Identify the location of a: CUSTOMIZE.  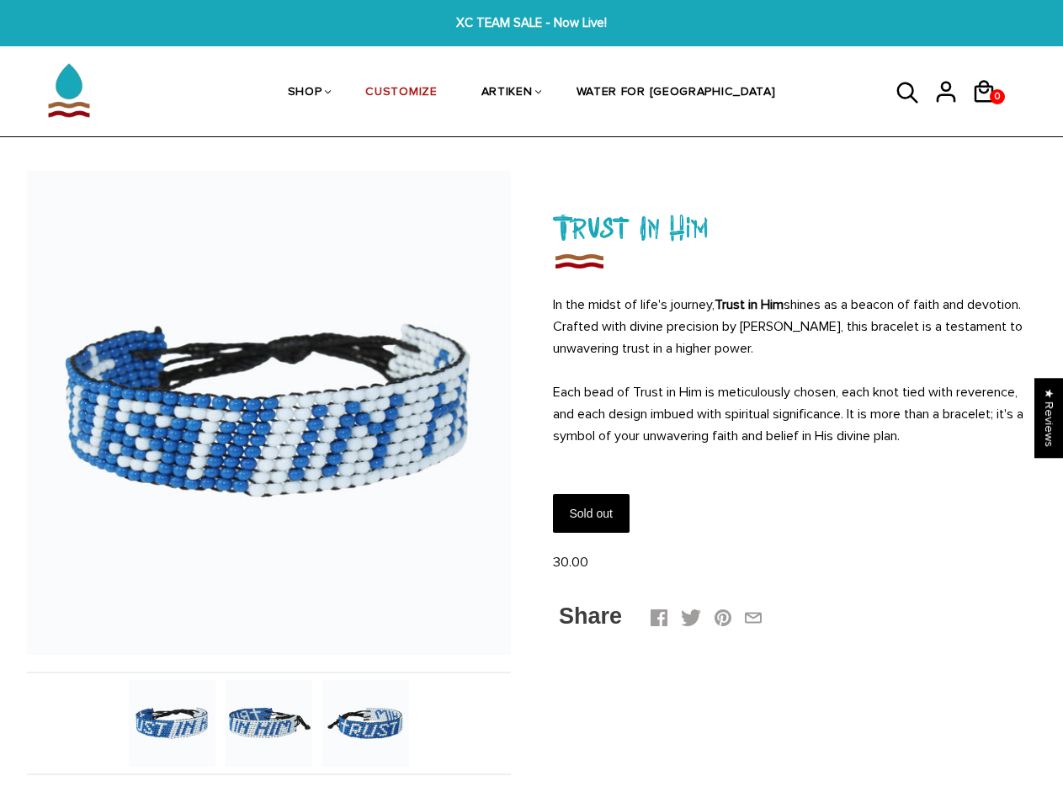
(400, 93).